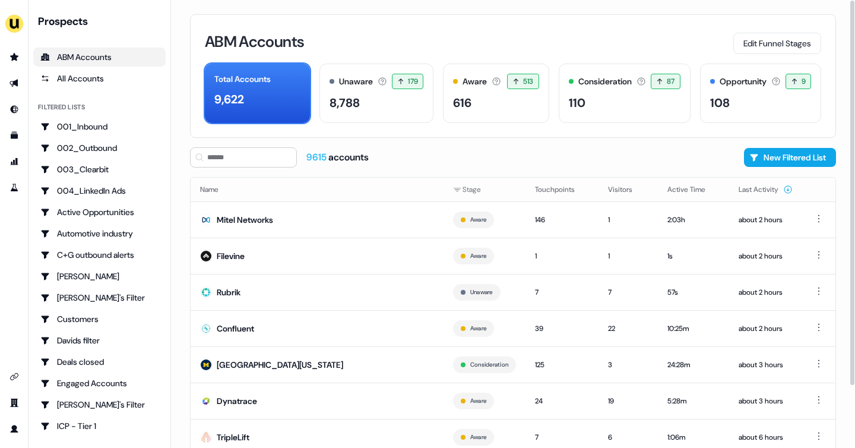 The width and height of the screenshot is (855, 448). Describe the element at coordinates (99, 404) in the screenshot. I see `a: Go to Geneviève's Filter` at that location.